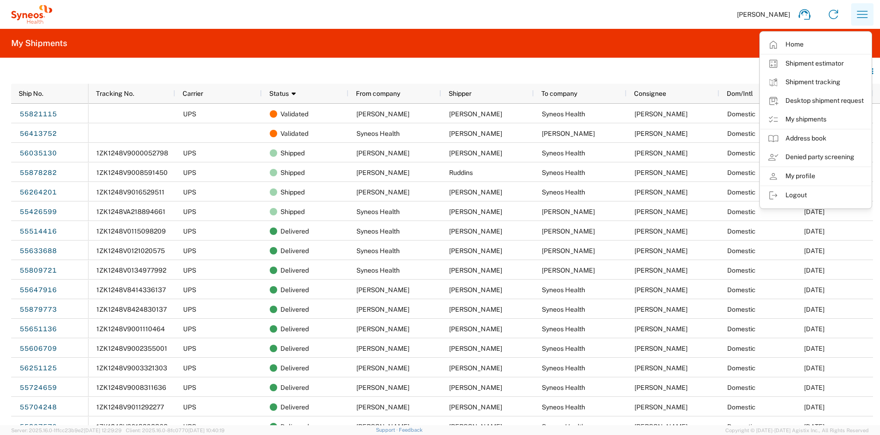  What do you see at coordinates (814, 310) in the screenshot?
I see `span: 06/16/2025` at bounding box center [814, 310].